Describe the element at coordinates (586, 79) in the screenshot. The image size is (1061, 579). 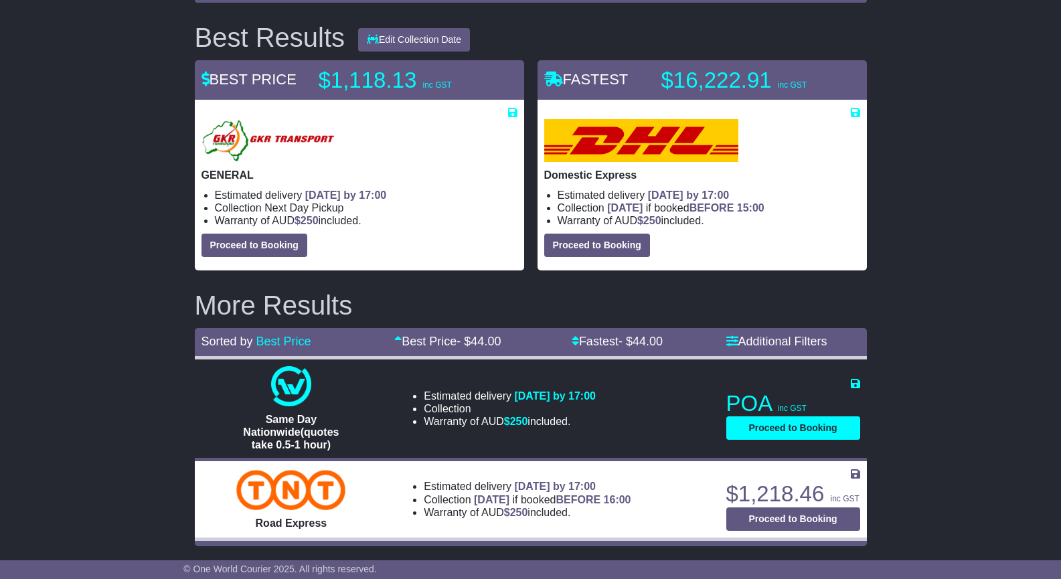
I see `span: FASTEST` at that location.